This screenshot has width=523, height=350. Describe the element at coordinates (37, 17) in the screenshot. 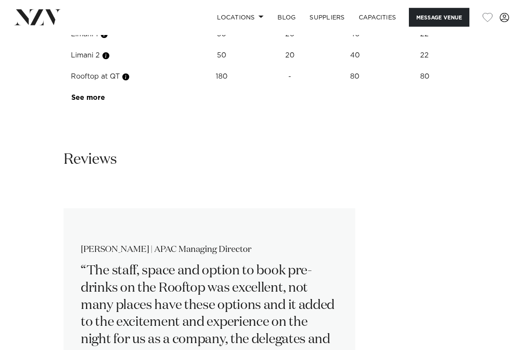

I see `img: nzv-logo.png` at that location.